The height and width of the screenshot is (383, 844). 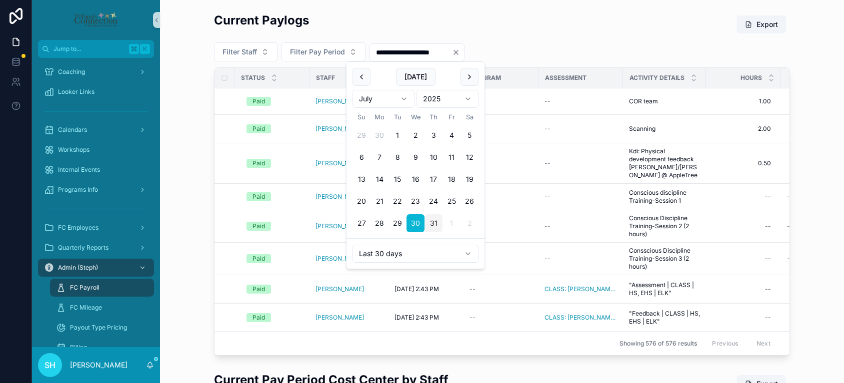 What do you see at coordinates (397, 223) in the screenshot?
I see `button: Tuesday, July 29th, 2025` at bounding box center [397, 223].